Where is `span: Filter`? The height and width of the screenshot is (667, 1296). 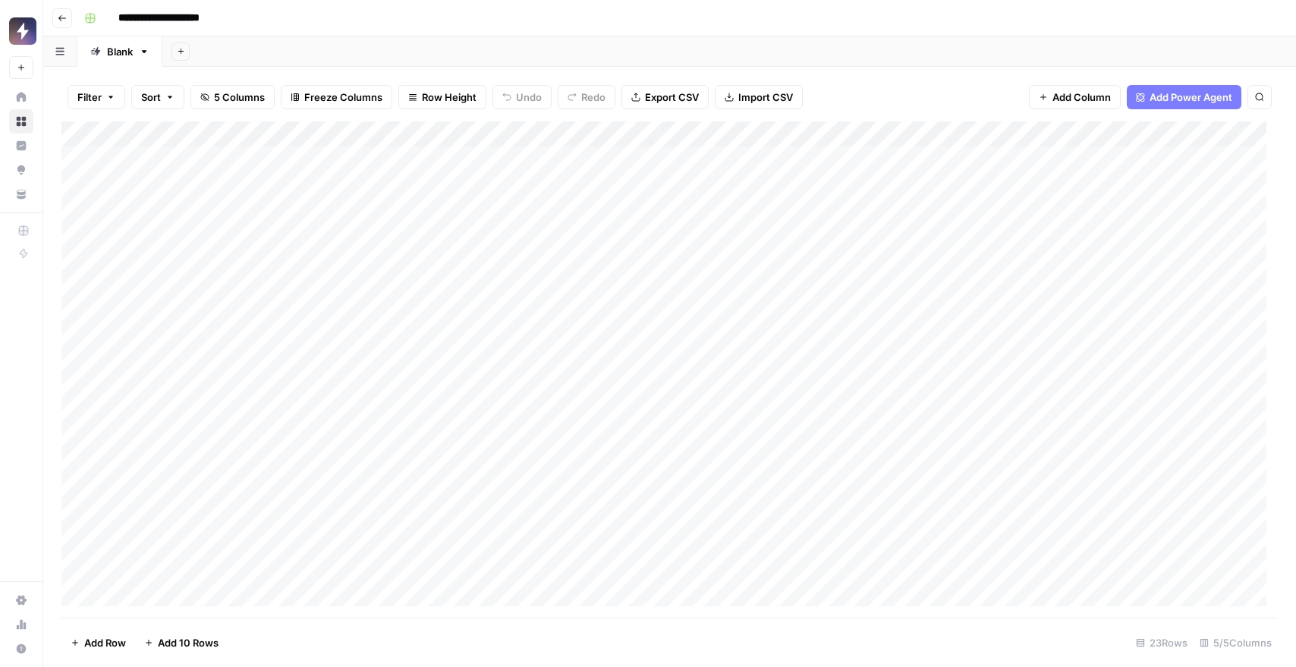 span: Filter is located at coordinates (90, 97).